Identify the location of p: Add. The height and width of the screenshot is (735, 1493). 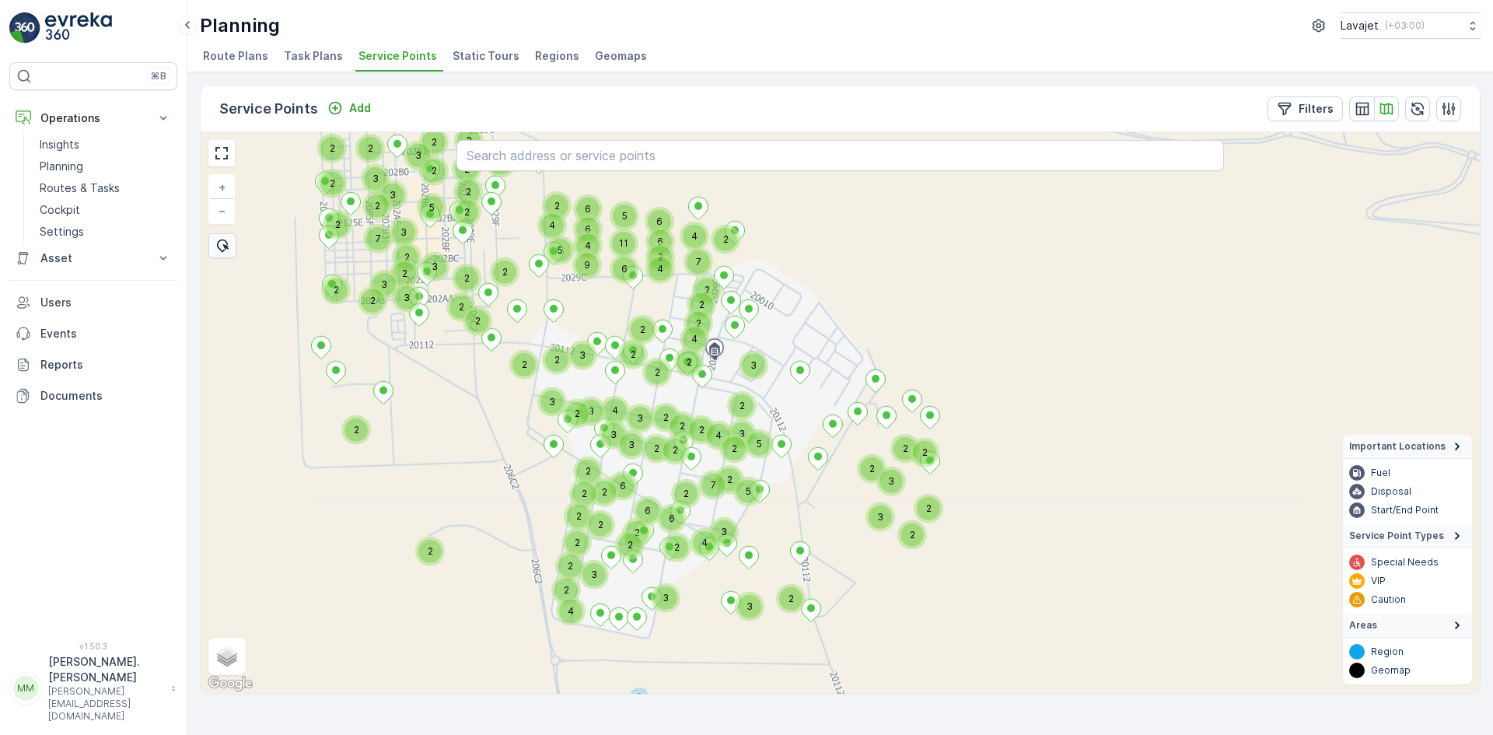
(360, 108).